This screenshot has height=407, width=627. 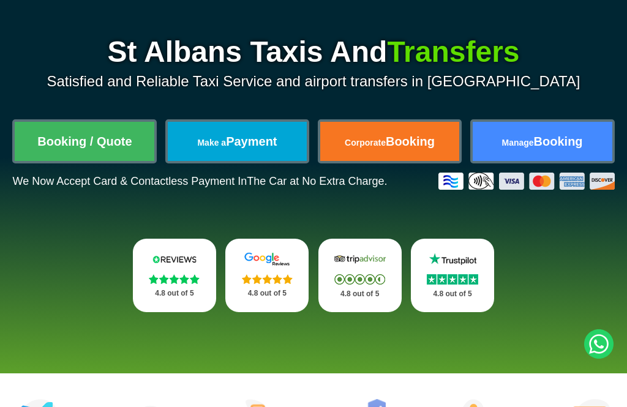 I want to click on span: Corporate, so click(x=365, y=143).